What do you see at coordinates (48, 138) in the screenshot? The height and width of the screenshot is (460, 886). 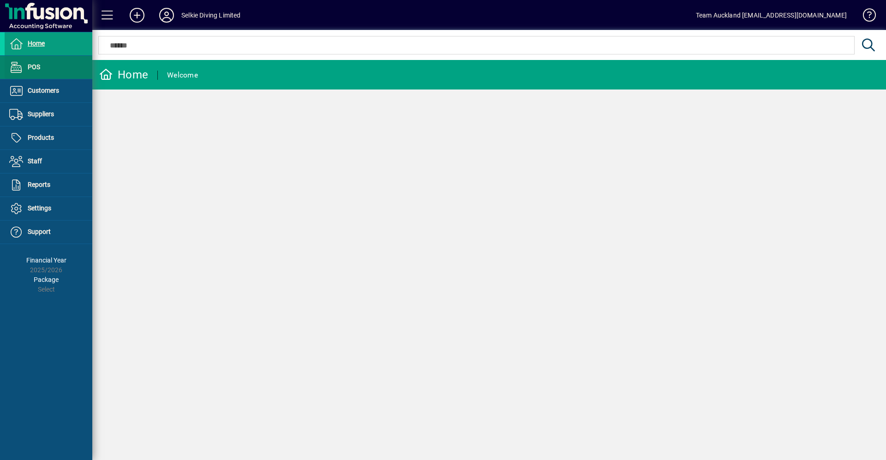 I see `a: Products` at bounding box center [48, 138].